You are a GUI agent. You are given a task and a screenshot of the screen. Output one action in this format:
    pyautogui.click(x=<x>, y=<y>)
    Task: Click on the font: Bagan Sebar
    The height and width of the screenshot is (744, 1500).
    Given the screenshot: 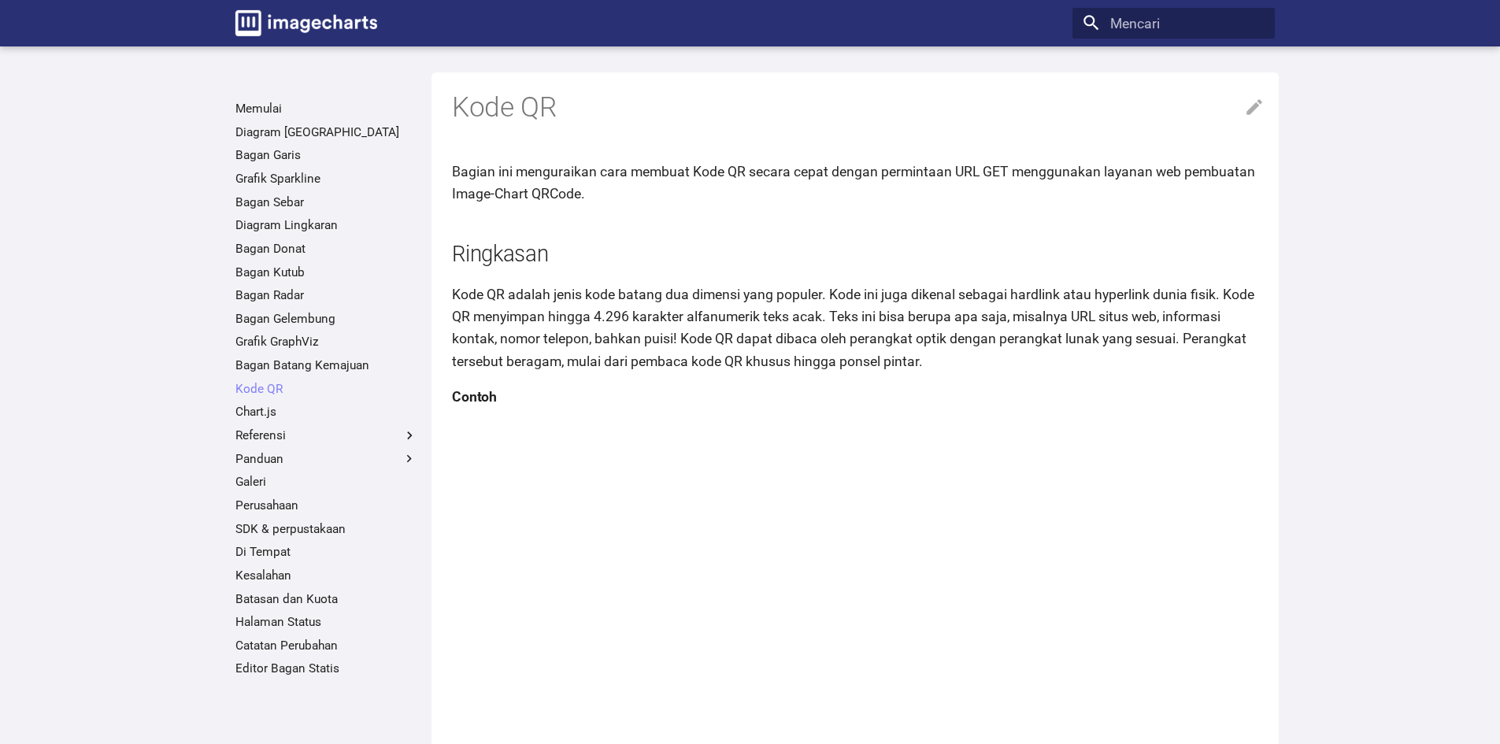 What is the action you would take?
    pyautogui.click(x=269, y=202)
    